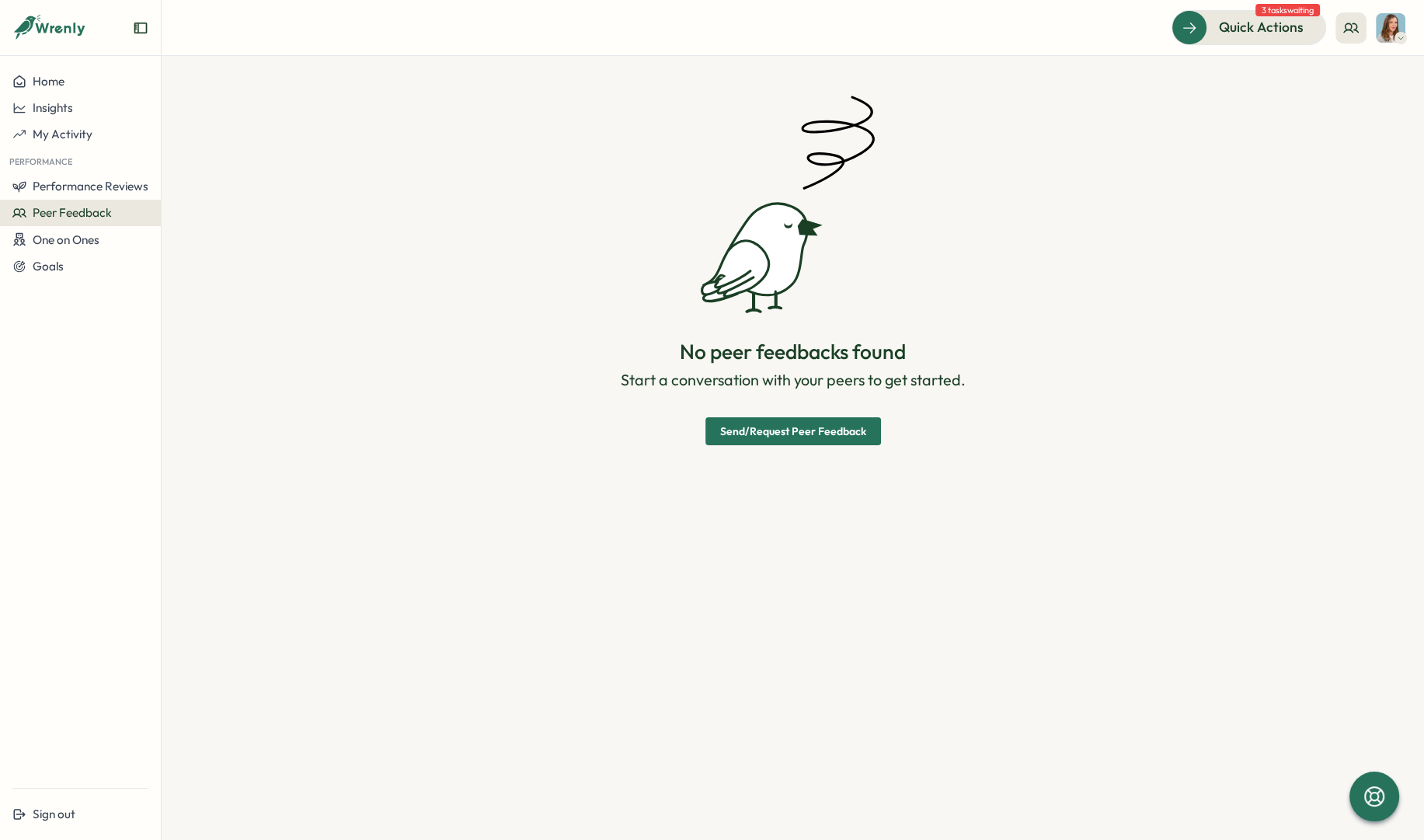 This screenshot has height=840, width=1424. I want to click on button: Expand sidebar, so click(141, 28).